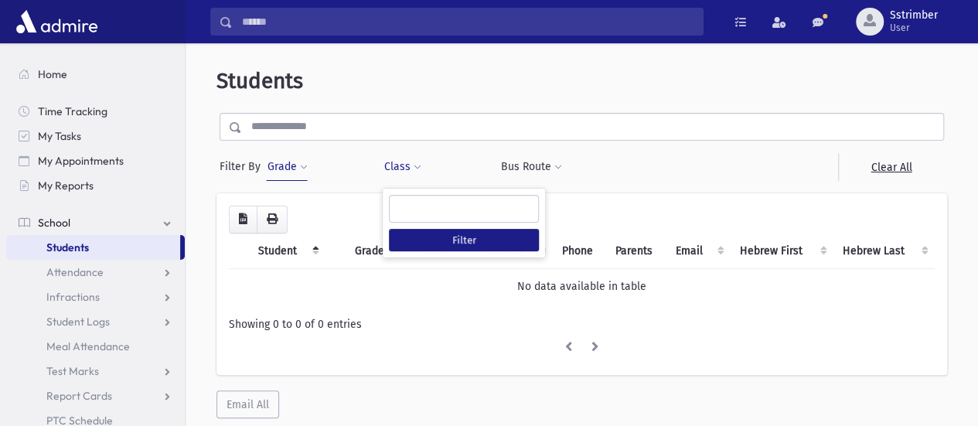 Image resolution: width=978 pixels, height=426 pixels. Describe the element at coordinates (54, 223) in the screenshot. I see `span: School` at that location.